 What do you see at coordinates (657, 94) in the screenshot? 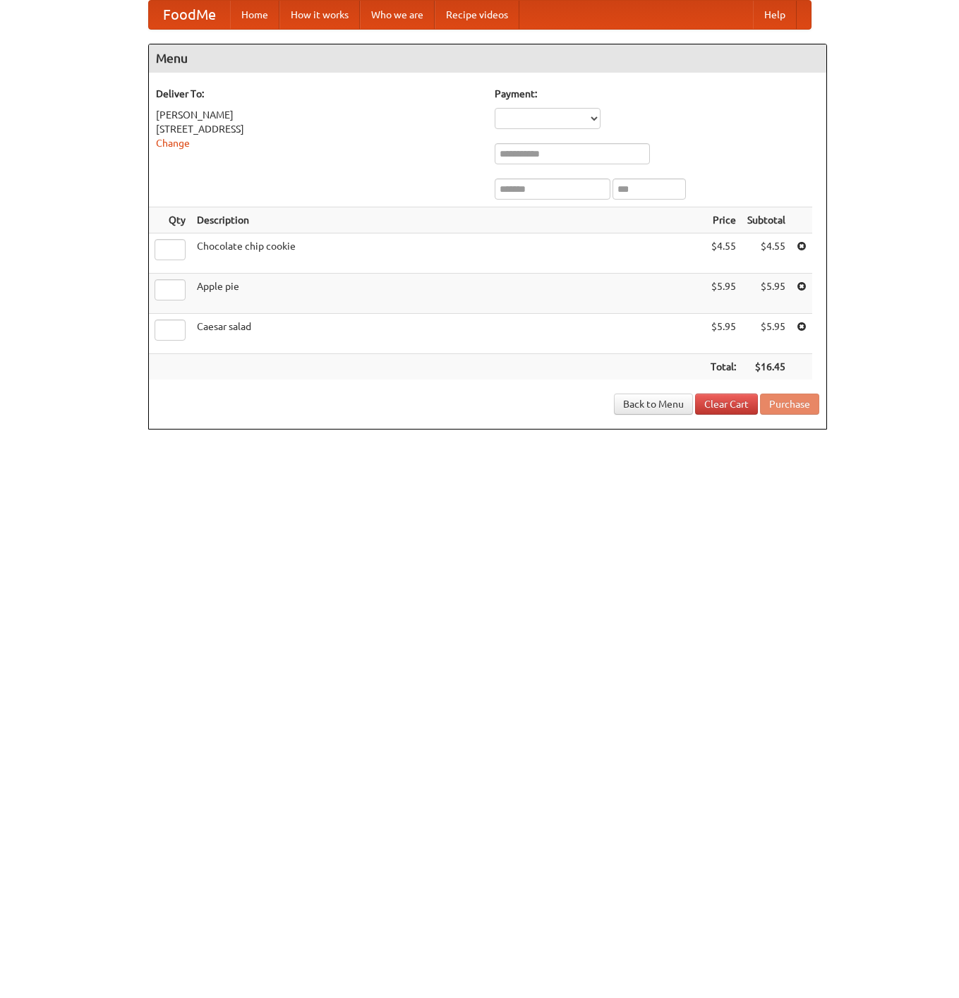
I see `h5: Payment:` at bounding box center [657, 94].